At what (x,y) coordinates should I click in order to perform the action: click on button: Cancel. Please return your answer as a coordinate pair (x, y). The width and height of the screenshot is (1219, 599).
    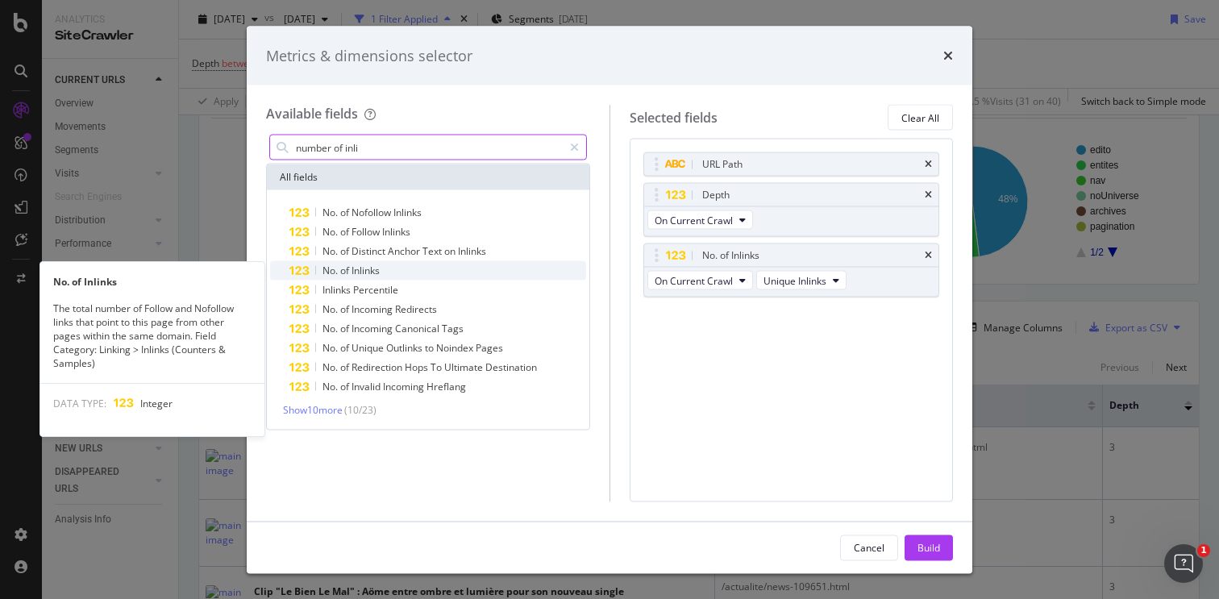
    Looking at the image, I should click on (869, 547).